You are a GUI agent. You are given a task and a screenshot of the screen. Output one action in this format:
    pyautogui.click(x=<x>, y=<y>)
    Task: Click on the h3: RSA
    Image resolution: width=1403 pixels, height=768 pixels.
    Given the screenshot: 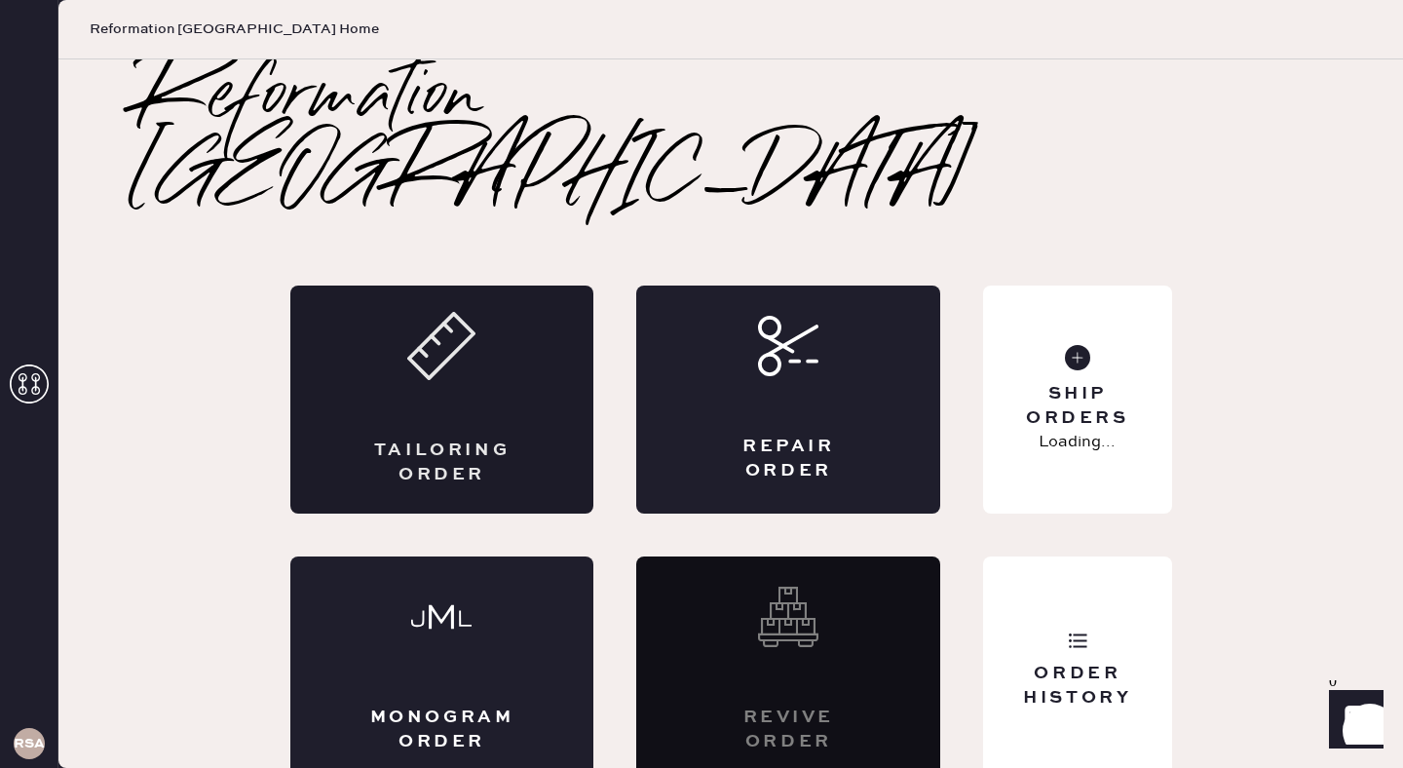 What is the action you would take?
    pyautogui.click(x=29, y=743)
    